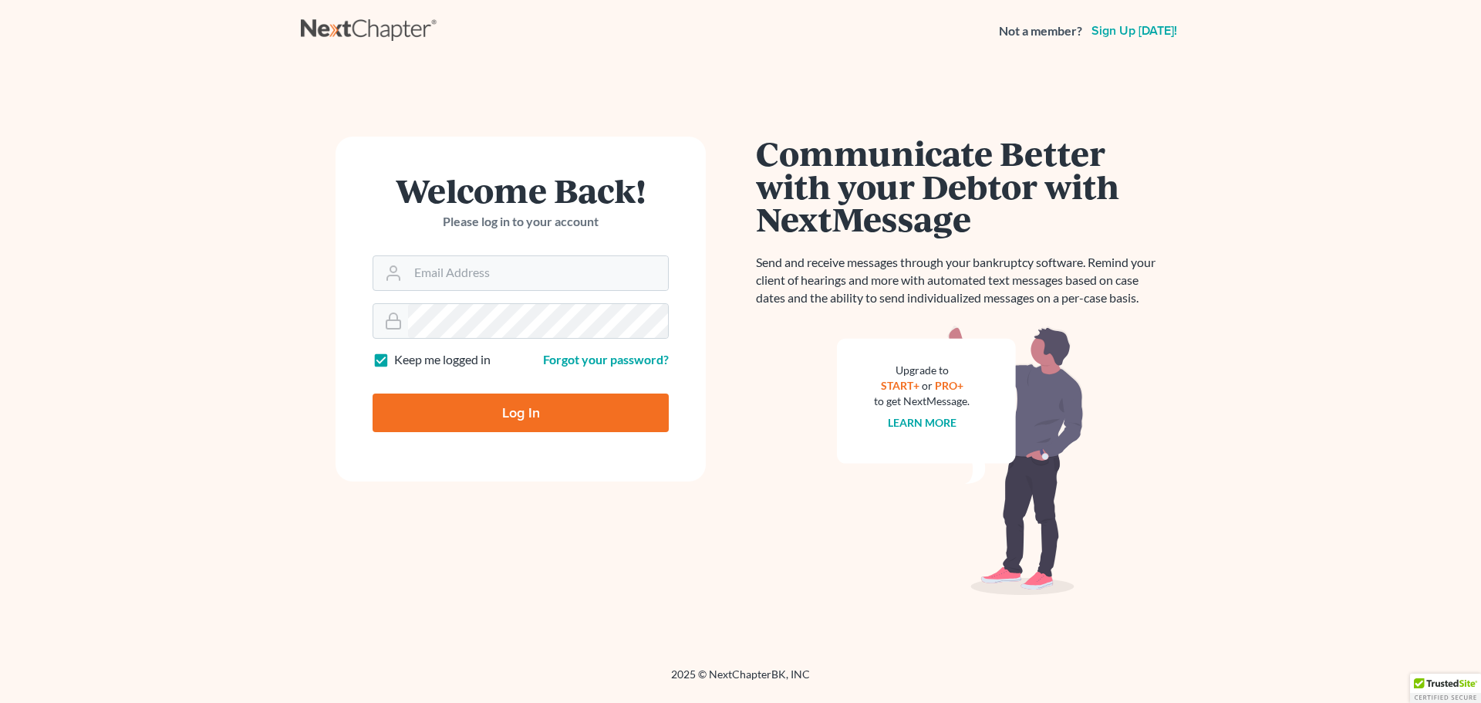 The image size is (1481, 703). I want to click on p: Please log in to your account, so click(521, 221).